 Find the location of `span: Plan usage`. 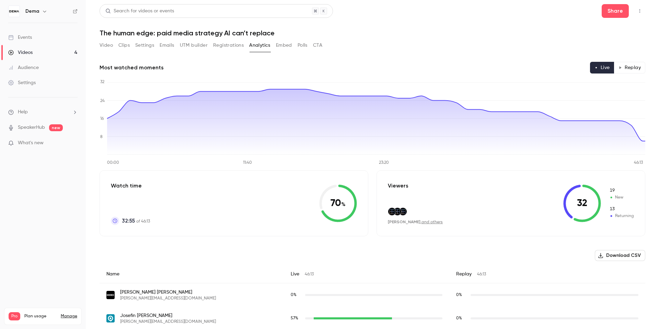

span: Plan usage is located at coordinates (40, 316).